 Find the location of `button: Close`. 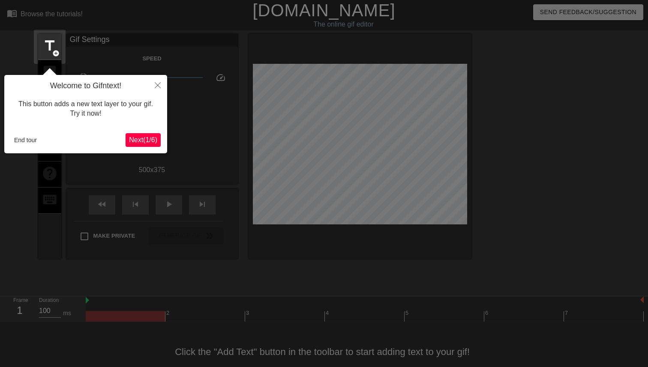

button: Close is located at coordinates (158, 85).